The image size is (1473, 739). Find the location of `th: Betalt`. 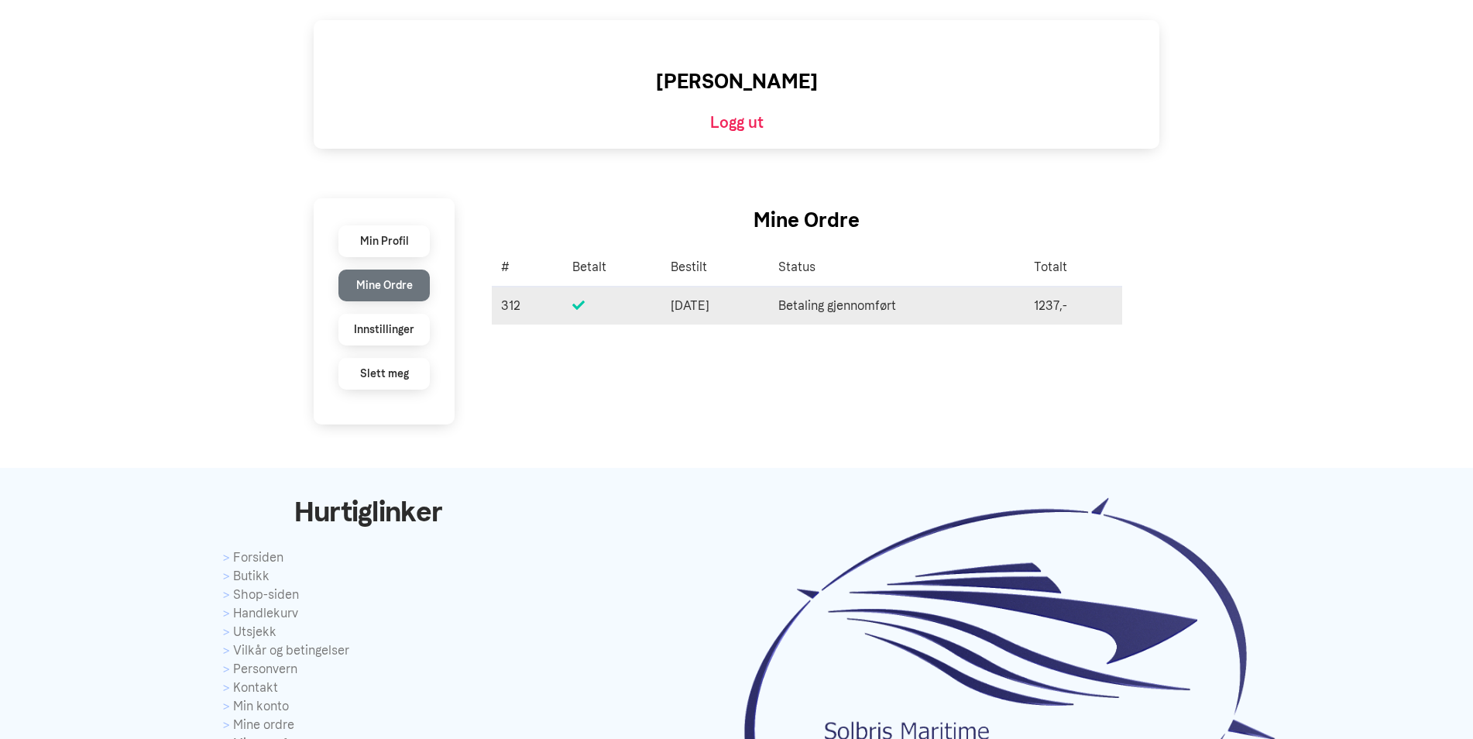

th: Betalt is located at coordinates (612, 267).